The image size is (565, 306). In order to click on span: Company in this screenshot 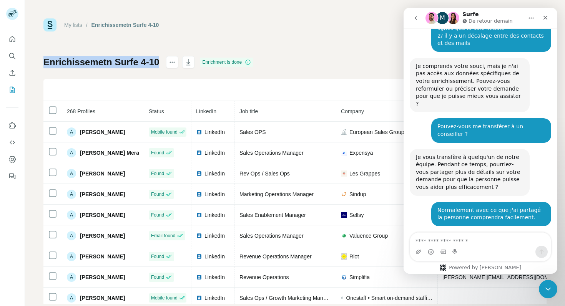, I will do `click(352, 111)`.